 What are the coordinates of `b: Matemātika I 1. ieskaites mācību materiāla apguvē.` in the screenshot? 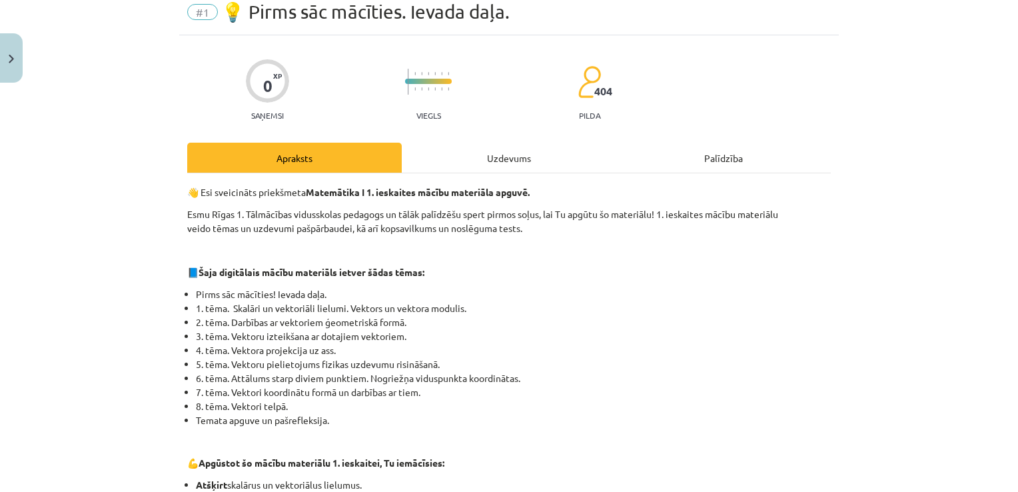 It's located at (418, 192).